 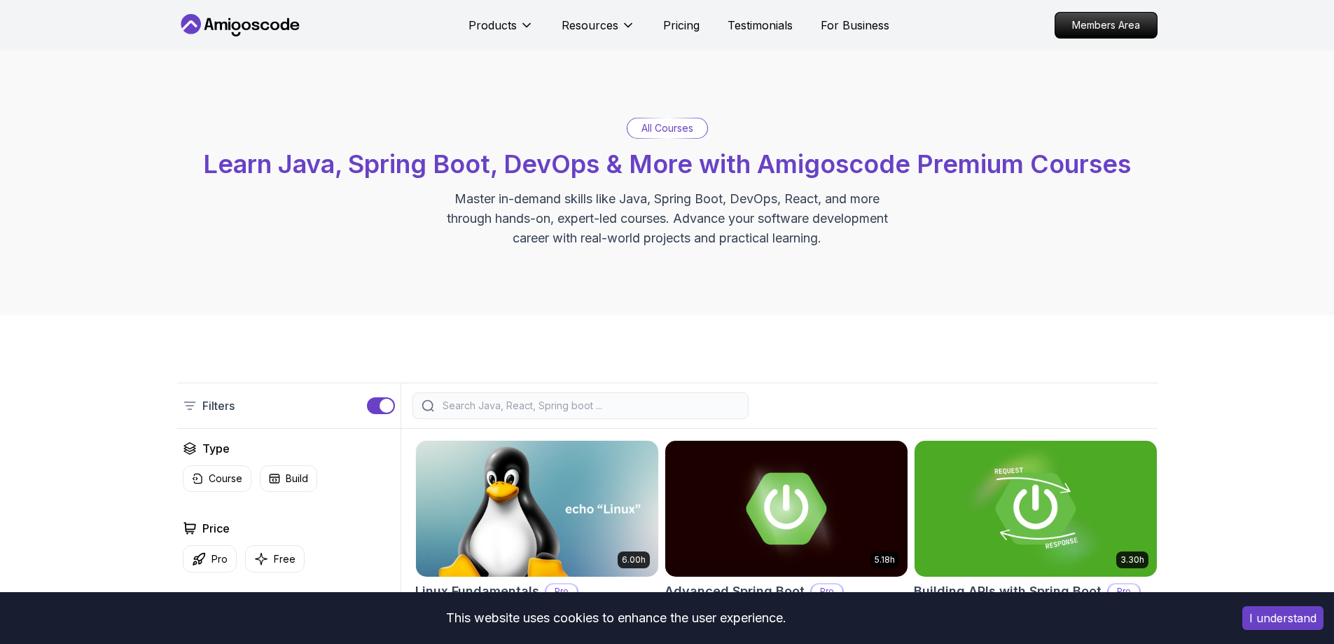 What do you see at coordinates (760, 25) in the screenshot?
I see `a: Testimonials` at bounding box center [760, 25].